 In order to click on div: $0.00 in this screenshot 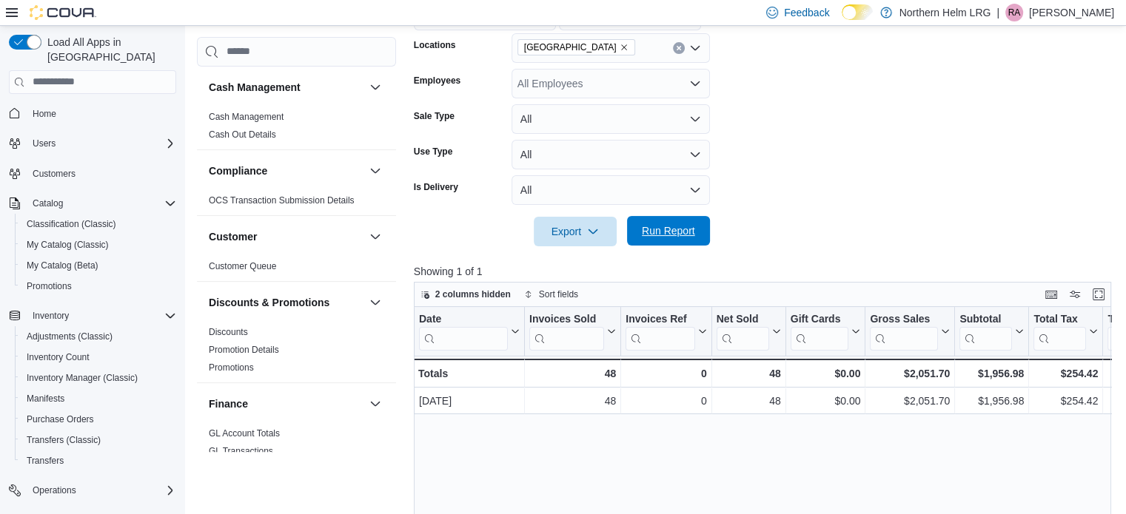, I will do `click(824, 374)`.